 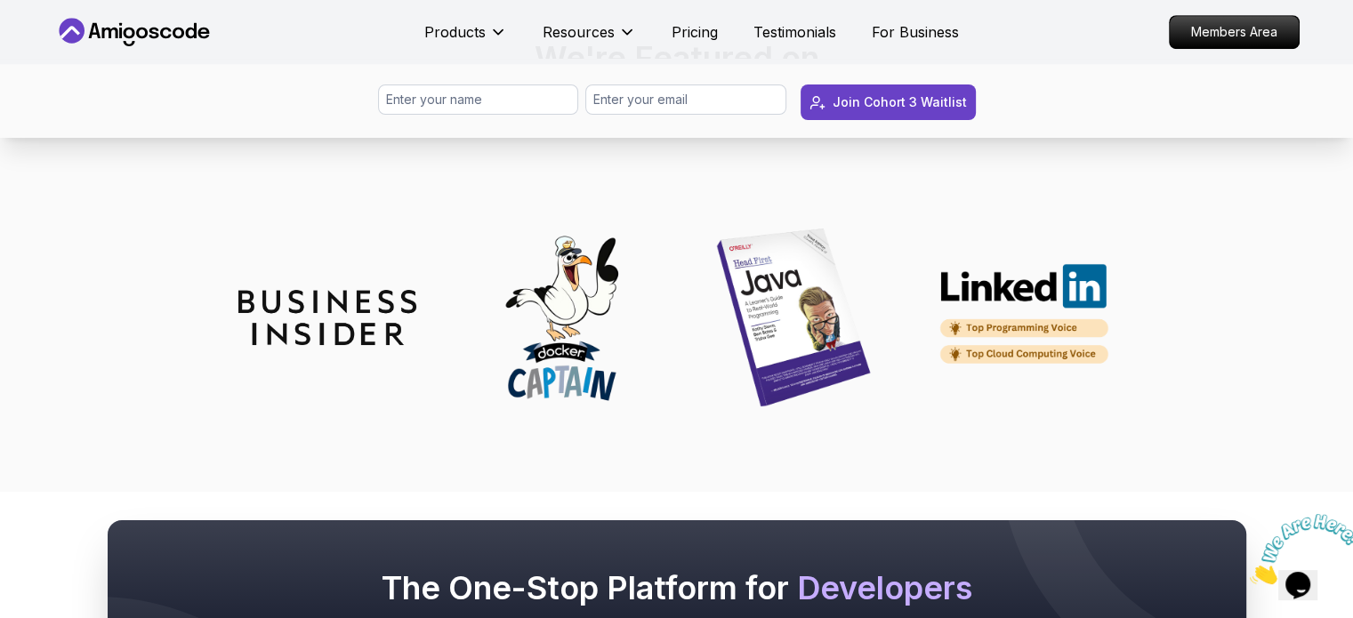 What do you see at coordinates (899, 102) in the screenshot?
I see `div: Join Cohort 3 Waitlist` at bounding box center [899, 102].